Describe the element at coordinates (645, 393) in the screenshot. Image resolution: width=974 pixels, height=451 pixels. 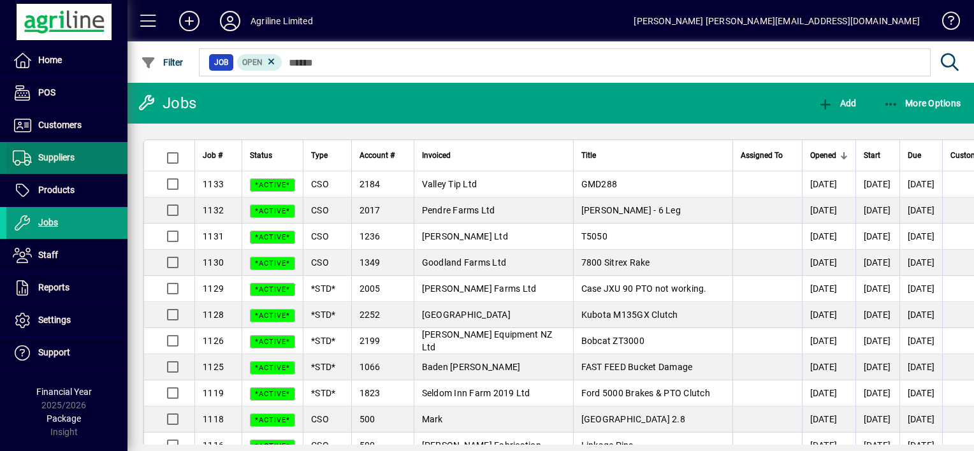
I see `span: Ford 5000 Brakes & PTO Clutch` at that location.